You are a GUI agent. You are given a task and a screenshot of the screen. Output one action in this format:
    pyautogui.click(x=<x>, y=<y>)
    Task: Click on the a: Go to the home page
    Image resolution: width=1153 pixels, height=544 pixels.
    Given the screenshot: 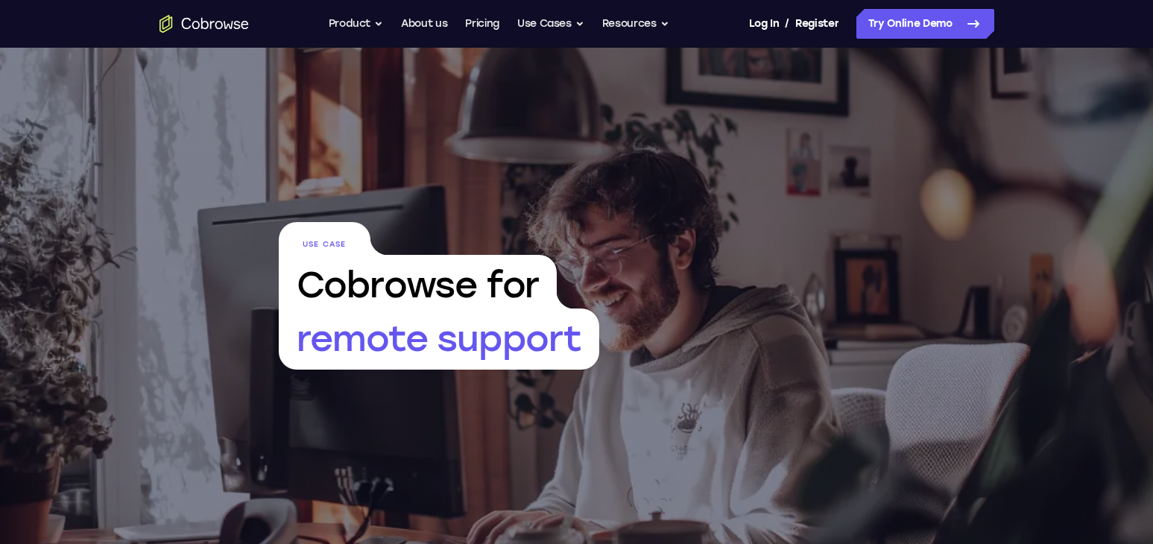 What is the action you would take?
    pyautogui.click(x=204, y=24)
    